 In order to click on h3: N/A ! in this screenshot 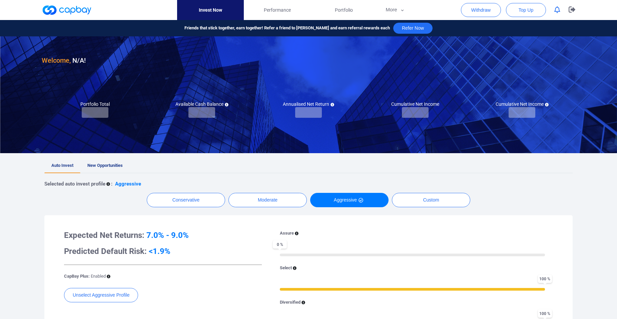, I will do `click(64, 60)`.